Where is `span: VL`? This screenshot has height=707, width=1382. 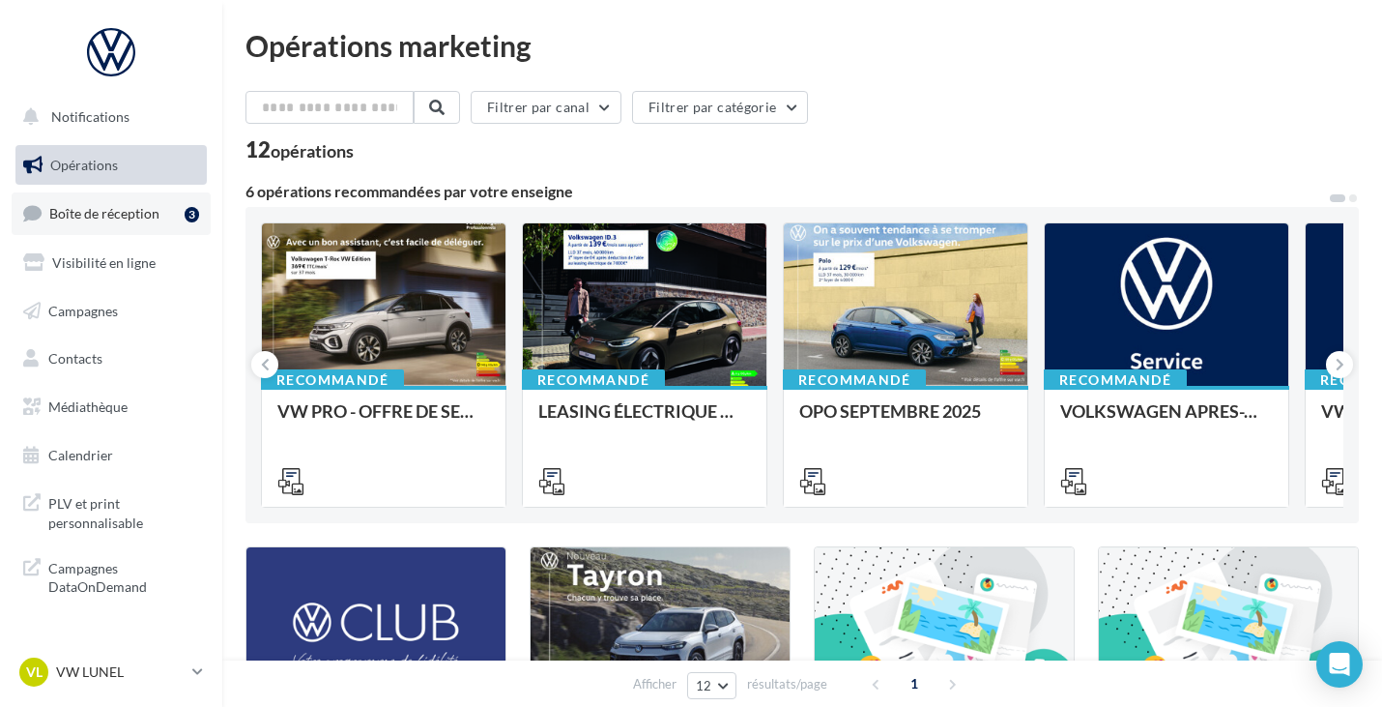
span: VL is located at coordinates (34, 672).